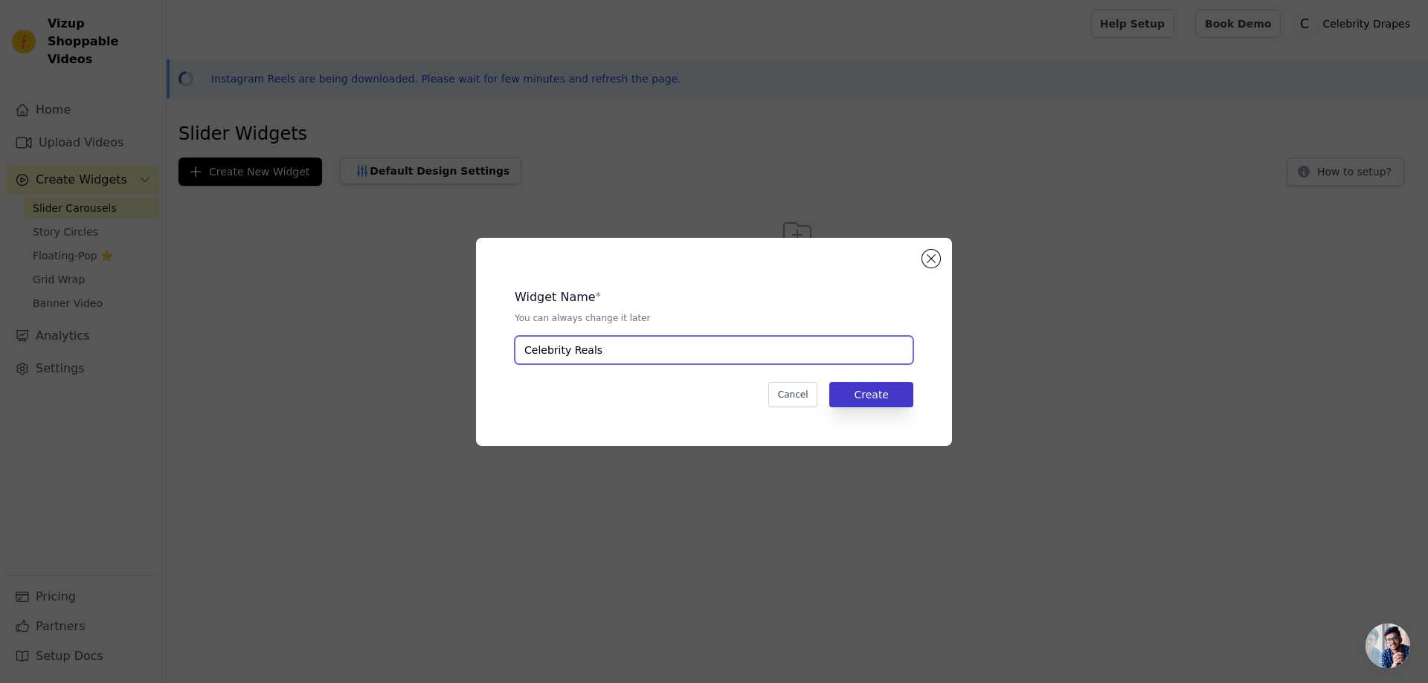  I want to click on button: Close modal, so click(931, 259).